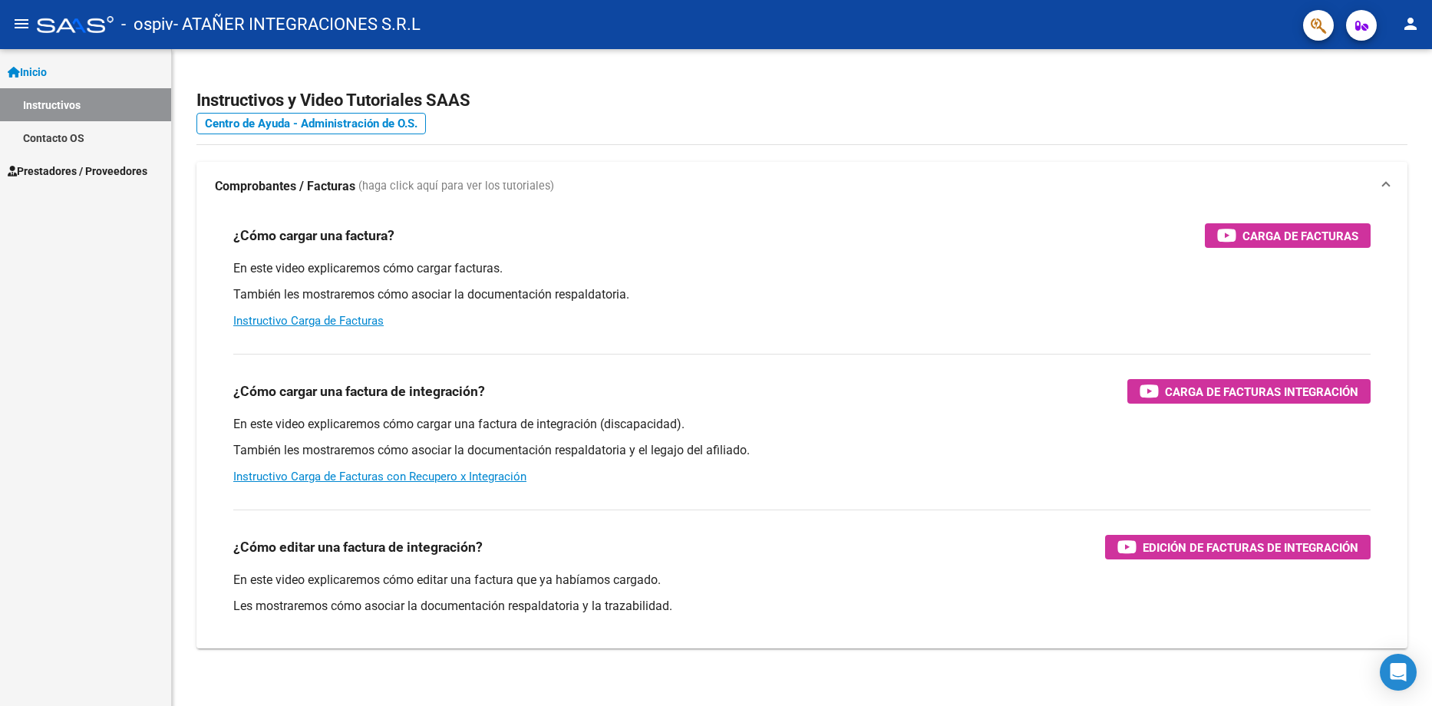 Image resolution: width=1432 pixels, height=706 pixels. What do you see at coordinates (308, 321) in the screenshot?
I see `a: Instructivo Carga de Facturas` at bounding box center [308, 321].